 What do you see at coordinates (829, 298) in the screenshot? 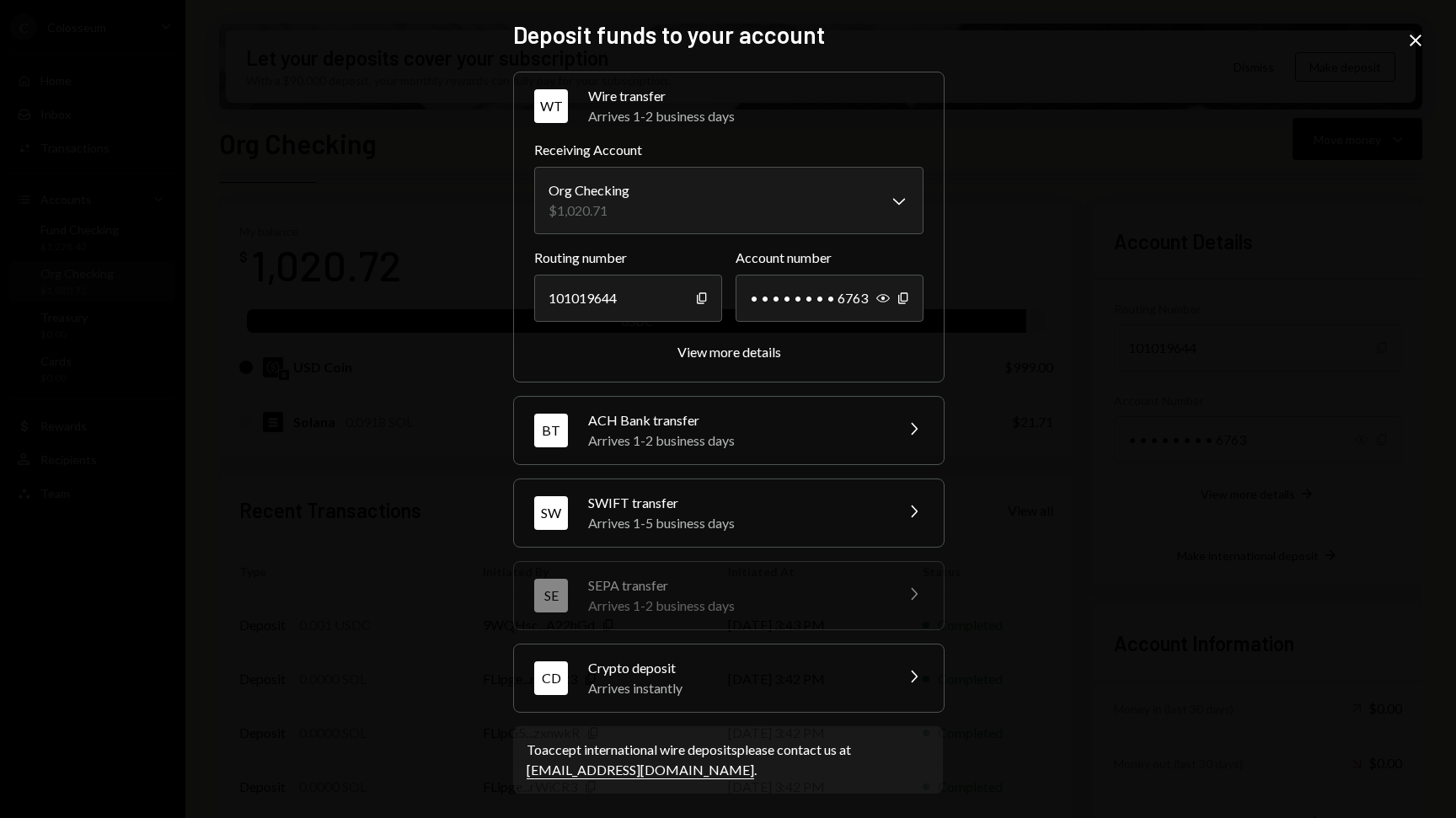
I see `div: • • • • • • • • 6763` at bounding box center [829, 298].